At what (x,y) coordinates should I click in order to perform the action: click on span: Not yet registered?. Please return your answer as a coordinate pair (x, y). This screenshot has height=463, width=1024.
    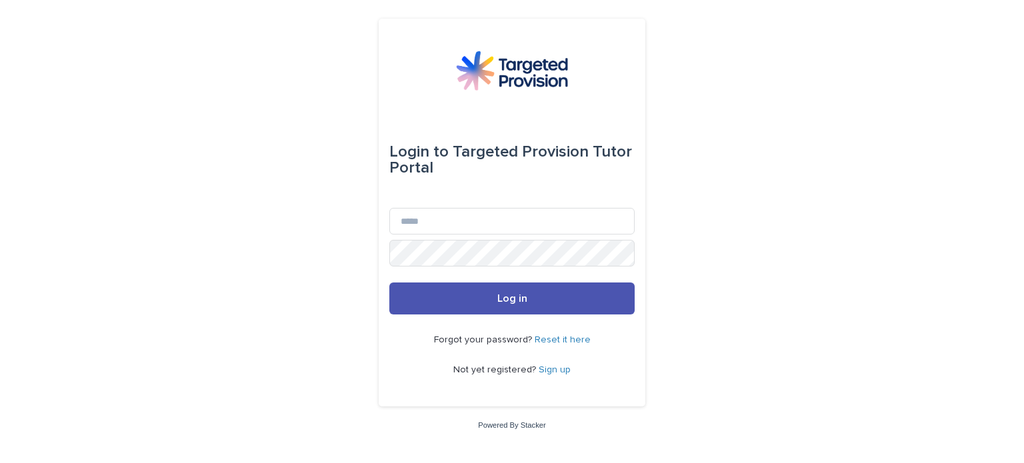
    Looking at the image, I should click on (496, 370).